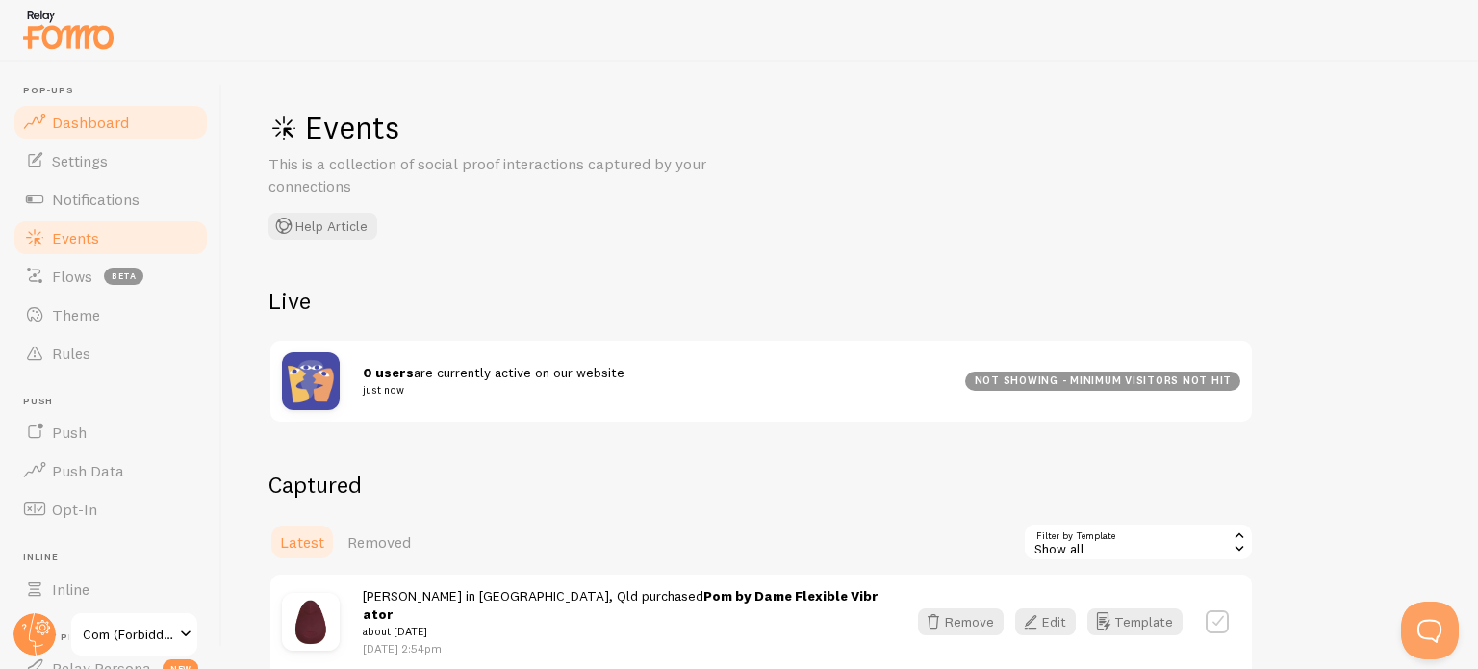  I want to click on h2: Captured, so click(761, 484).